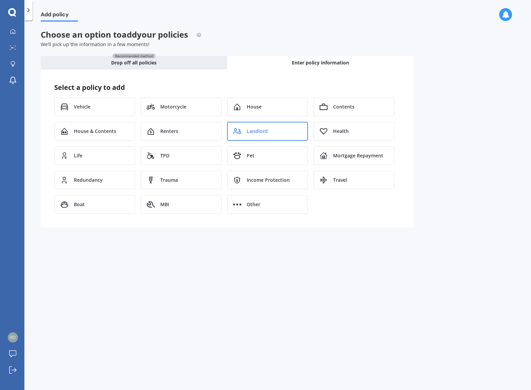 The height and width of the screenshot is (390, 531). Describe the element at coordinates (88, 180) in the screenshot. I see `span: Redundancy` at that location.